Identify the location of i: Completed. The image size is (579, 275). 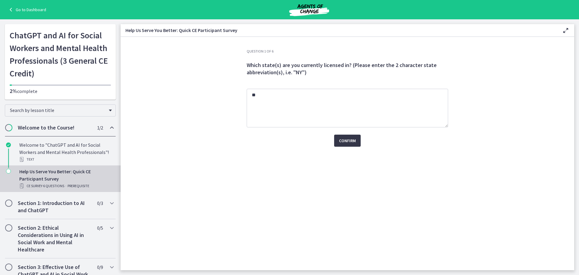
(8, 145).